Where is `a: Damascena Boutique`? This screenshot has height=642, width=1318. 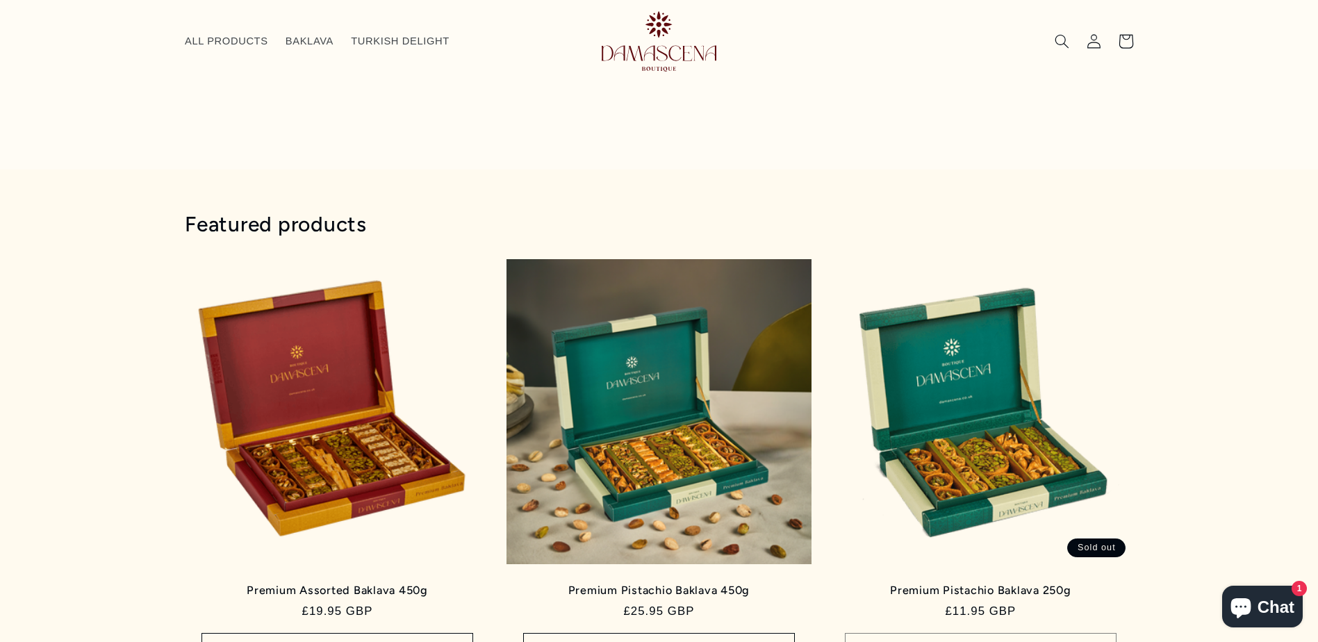 a: Damascena Boutique is located at coordinates (659, 41).